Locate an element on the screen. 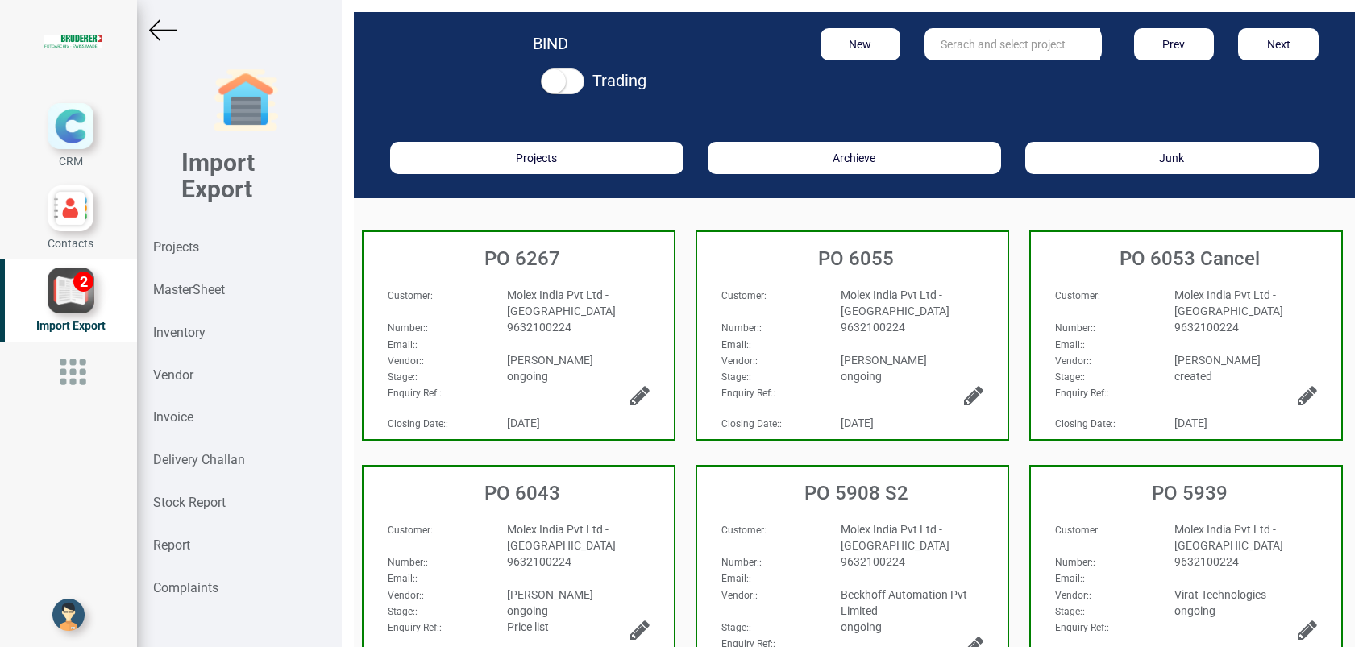  strong: Invoice is located at coordinates (173, 417).